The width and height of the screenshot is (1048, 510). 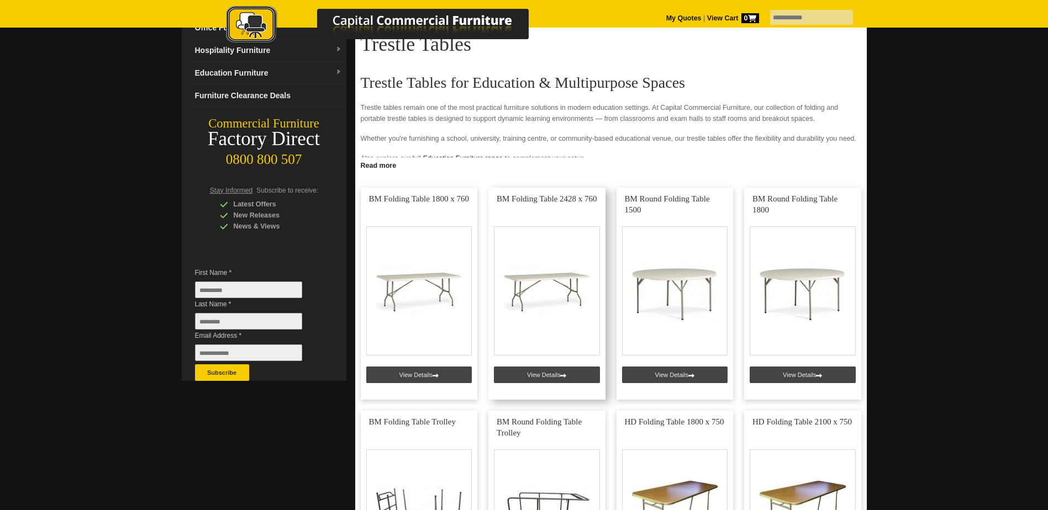 I want to click on big: to complement your setup., so click(x=545, y=158).